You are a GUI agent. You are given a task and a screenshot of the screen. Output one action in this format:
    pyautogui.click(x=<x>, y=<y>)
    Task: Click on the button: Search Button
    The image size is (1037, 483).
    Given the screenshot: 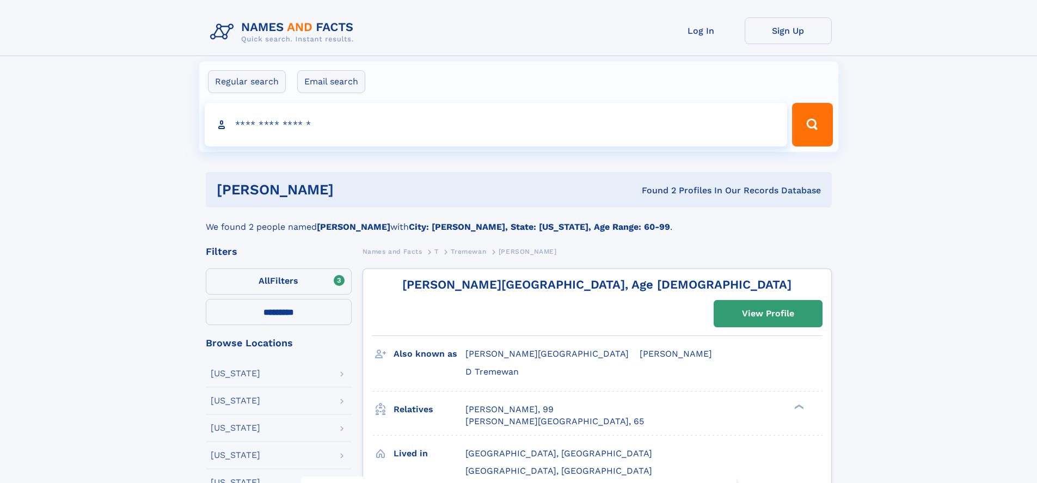 What is the action you would take?
    pyautogui.click(x=812, y=125)
    